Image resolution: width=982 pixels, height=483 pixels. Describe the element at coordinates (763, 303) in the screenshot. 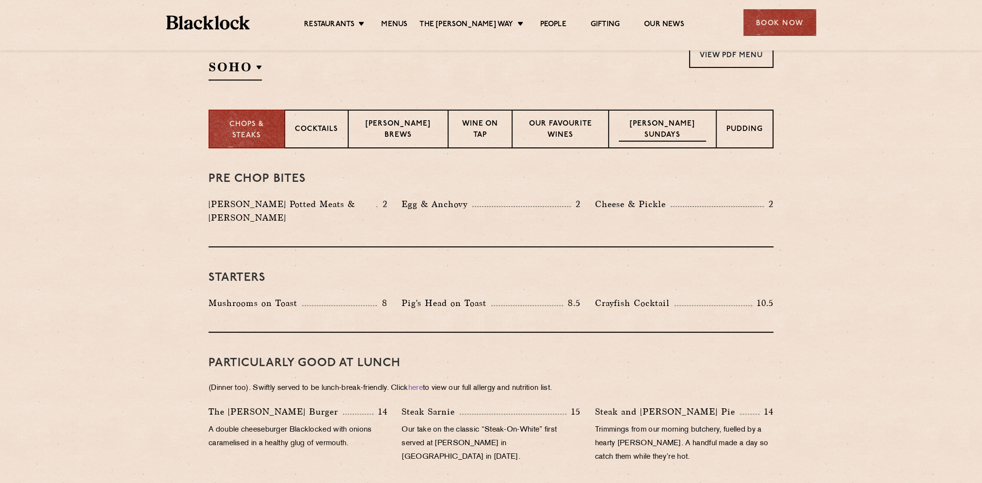

I see `p: 10.5` at that location.